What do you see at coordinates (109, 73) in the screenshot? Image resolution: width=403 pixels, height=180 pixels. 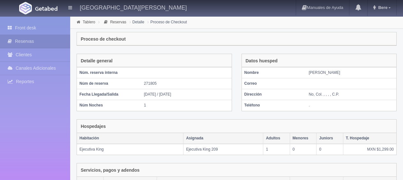 I see `th: Núm. reserva interna` at bounding box center [109, 73].